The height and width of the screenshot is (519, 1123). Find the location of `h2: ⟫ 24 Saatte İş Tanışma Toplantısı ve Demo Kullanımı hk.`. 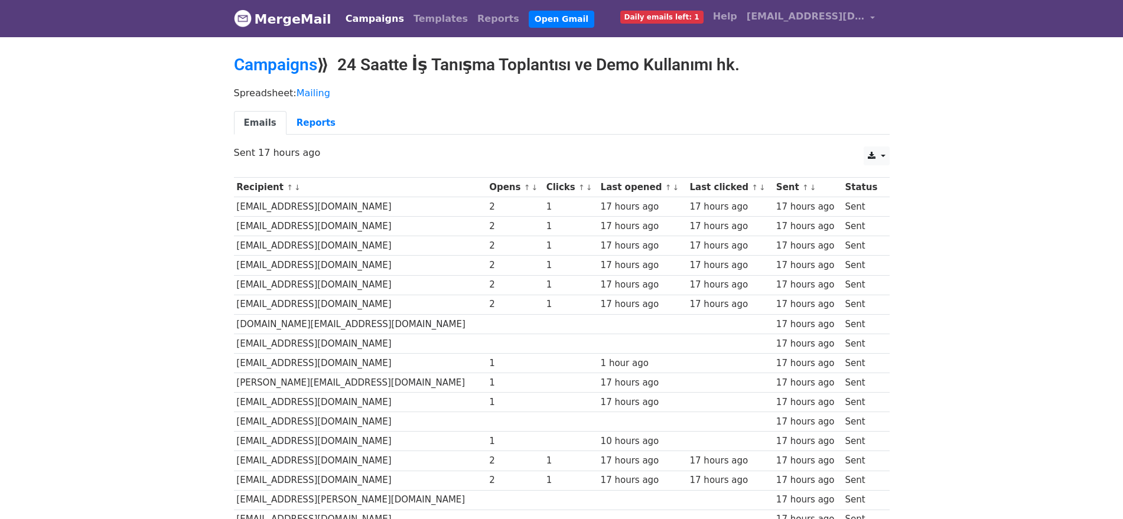

h2: ⟫ 24 Saatte İş Tanışma Toplantısı ve Demo Kullanımı hk. is located at coordinates (562, 65).